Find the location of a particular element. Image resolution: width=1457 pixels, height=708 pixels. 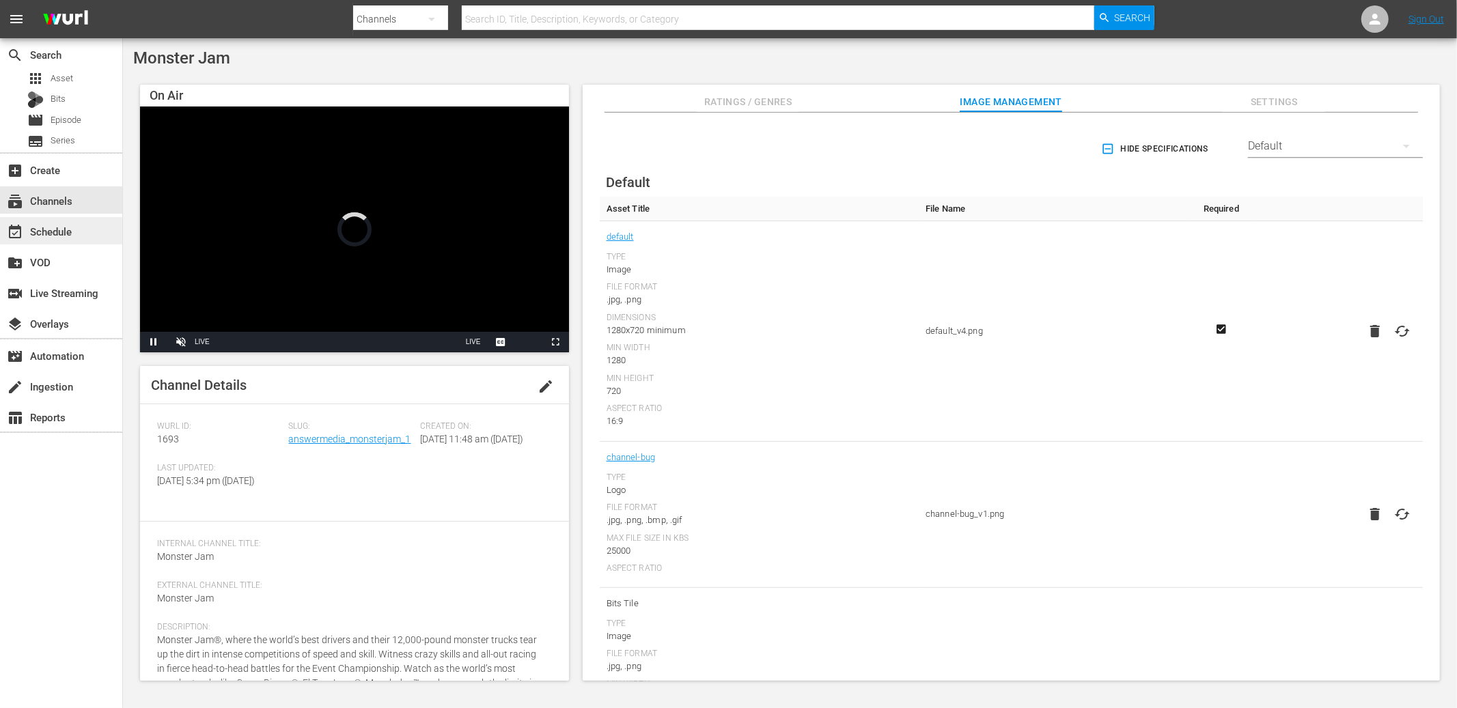

div: 1280 is located at coordinates (759, 361).